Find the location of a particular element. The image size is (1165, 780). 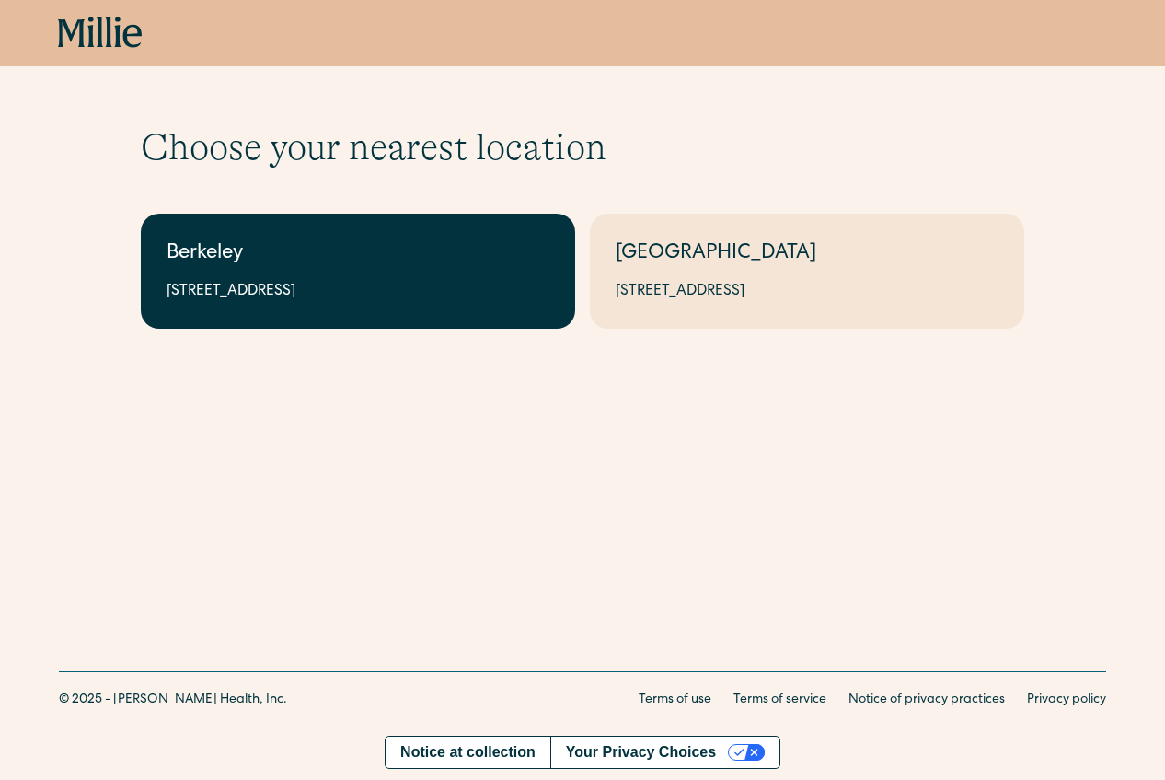

a: Notice of privacy practices is located at coordinates (927, 700).